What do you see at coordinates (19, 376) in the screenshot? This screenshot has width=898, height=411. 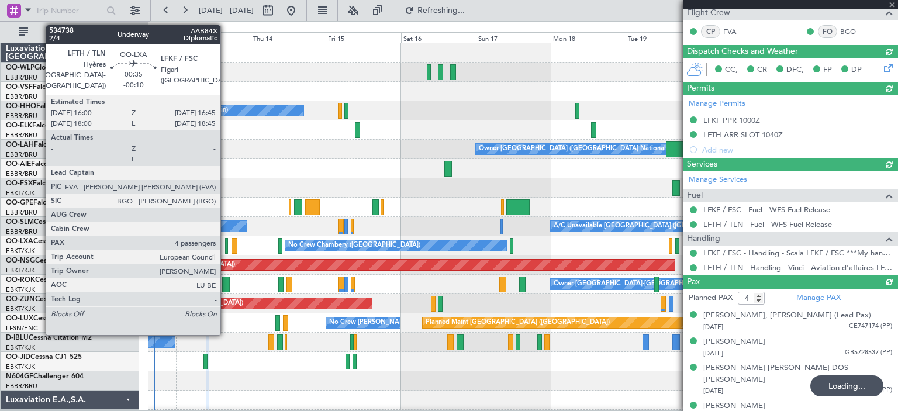 I see `span: N604GF` at bounding box center [19, 376].